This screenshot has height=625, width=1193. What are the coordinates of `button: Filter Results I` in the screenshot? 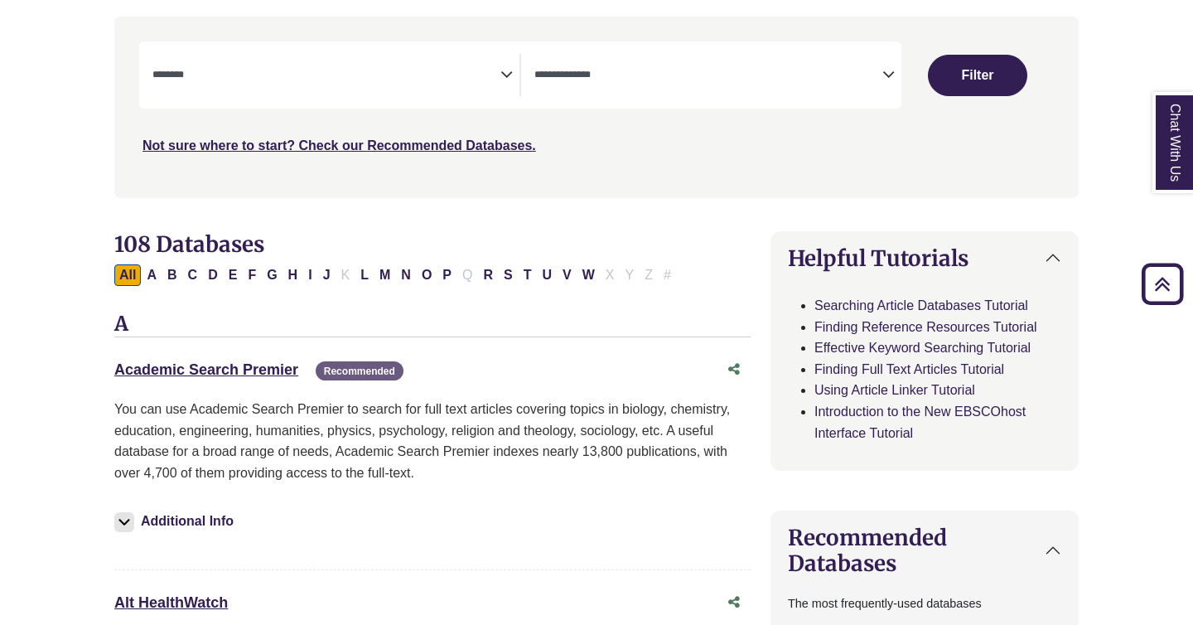 It's located at (310, 275).